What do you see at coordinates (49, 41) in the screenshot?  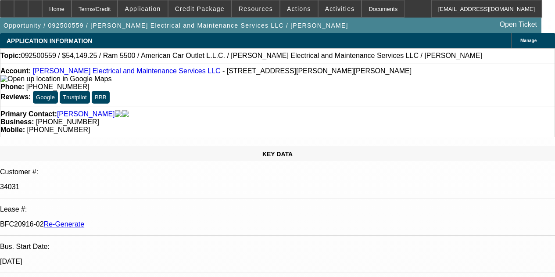 I see `span: APPLICATION INFORMATION` at bounding box center [49, 41].